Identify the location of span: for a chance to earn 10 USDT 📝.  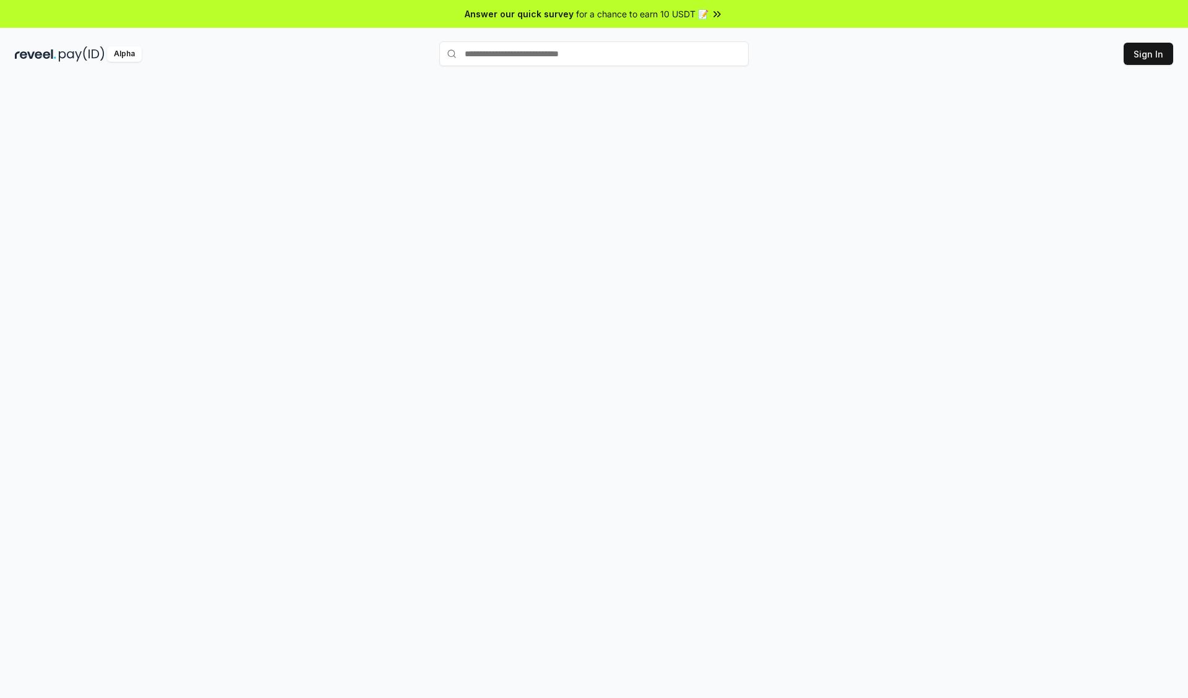
(642, 14).